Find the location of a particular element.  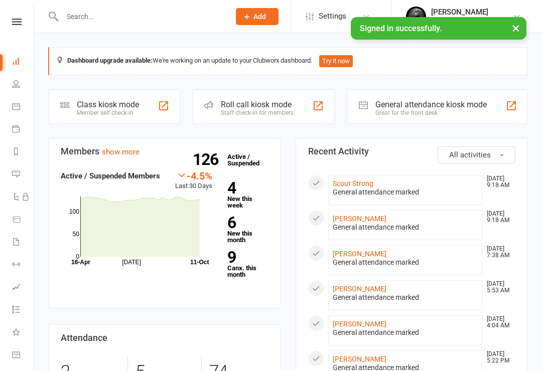

span: Signed in successfully. is located at coordinates (400, 28).